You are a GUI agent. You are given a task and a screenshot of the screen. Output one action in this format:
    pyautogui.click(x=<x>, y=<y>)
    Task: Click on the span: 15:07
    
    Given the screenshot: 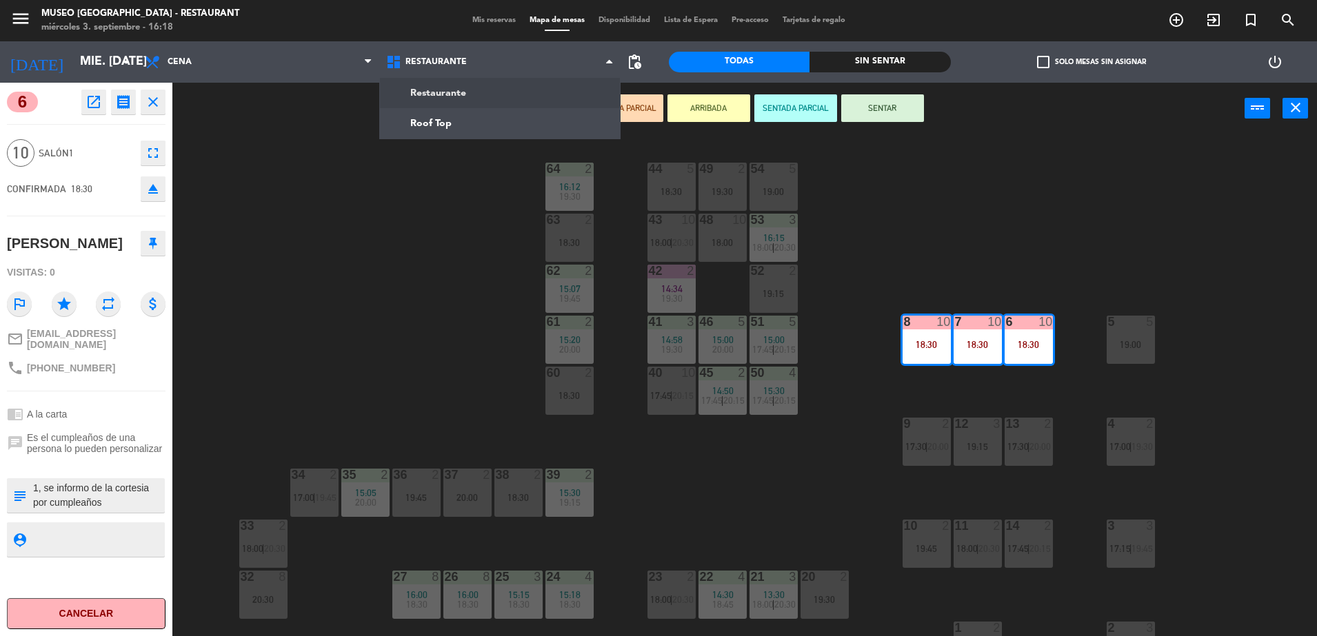 What is the action you would take?
    pyautogui.click(x=569, y=289)
    